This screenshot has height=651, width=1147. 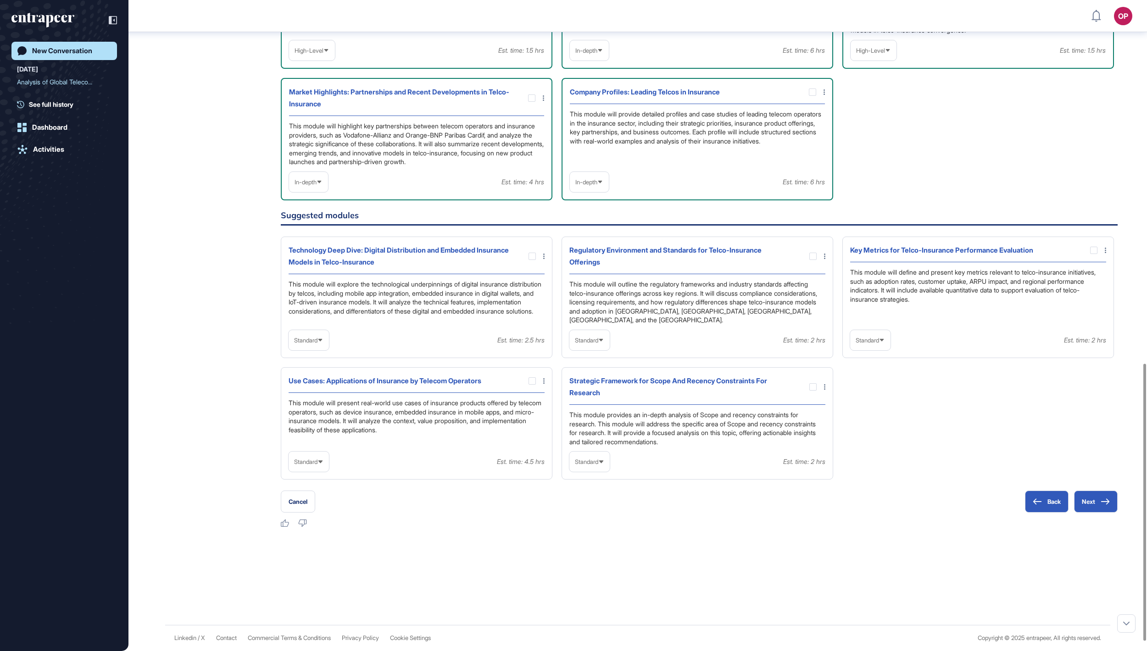 I want to click on div: Technology Deep Dive: Digital Distribution and Embedded Insurance Models in Telco-Insurance, so click(x=404, y=256).